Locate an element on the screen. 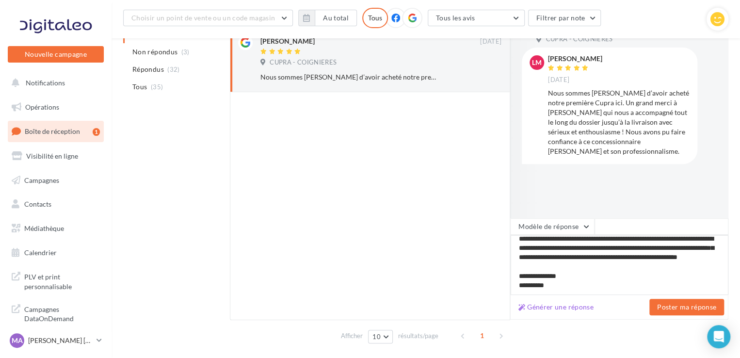 The image size is (740, 358). span: Répondus is located at coordinates (148, 69).